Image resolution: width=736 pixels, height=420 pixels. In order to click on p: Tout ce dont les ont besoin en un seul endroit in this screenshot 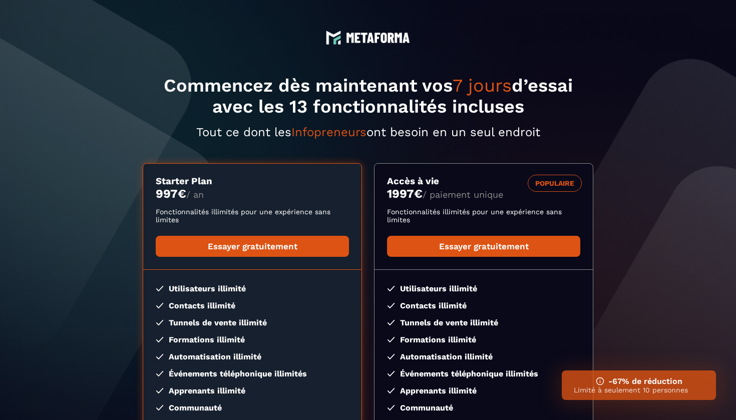, I will do `click(368, 132)`.